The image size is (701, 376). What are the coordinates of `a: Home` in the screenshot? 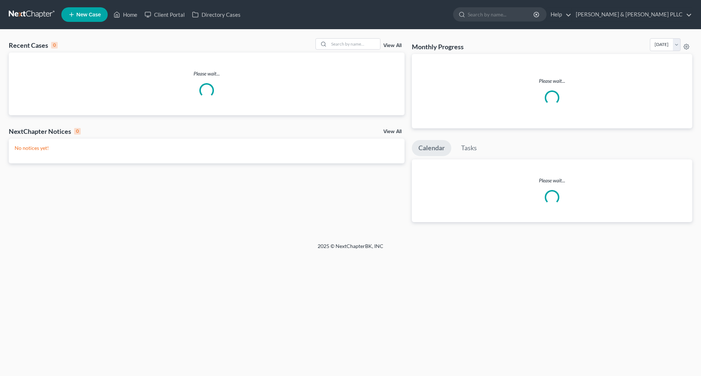 It's located at (125, 15).